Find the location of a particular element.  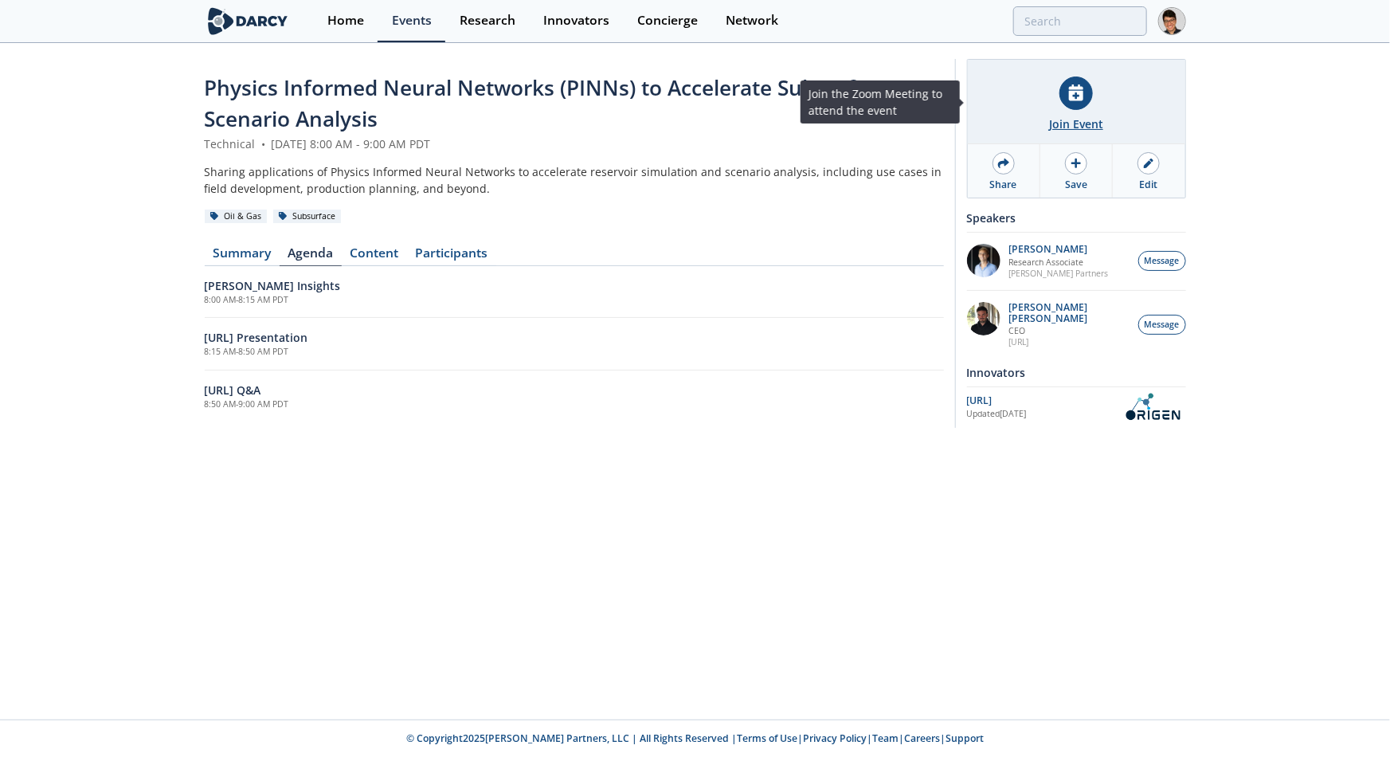

div: Subsurface is located at coordinates (308, 217).